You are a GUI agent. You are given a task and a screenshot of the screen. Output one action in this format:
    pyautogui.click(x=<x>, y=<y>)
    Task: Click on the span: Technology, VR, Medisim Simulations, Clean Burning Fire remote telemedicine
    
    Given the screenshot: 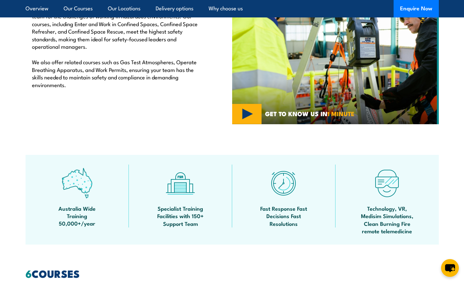 What is the action you would take?
    pyautogui.click(x=387, y=220)
    